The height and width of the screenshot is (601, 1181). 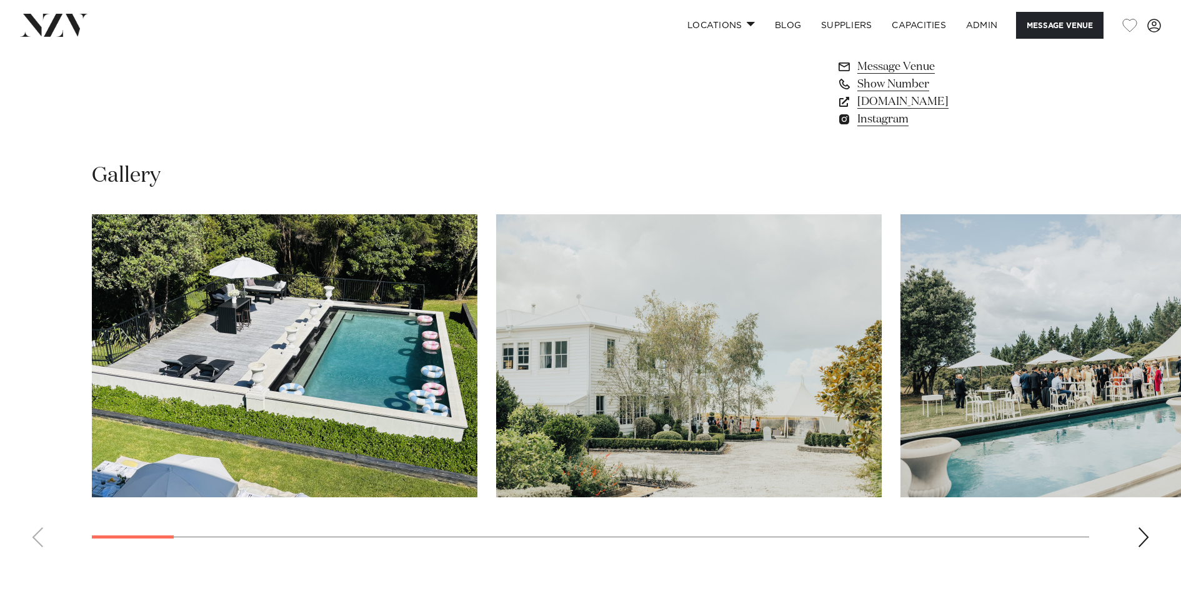 I want to click on img: nzv-logo.png, so click(x=54, y=25).